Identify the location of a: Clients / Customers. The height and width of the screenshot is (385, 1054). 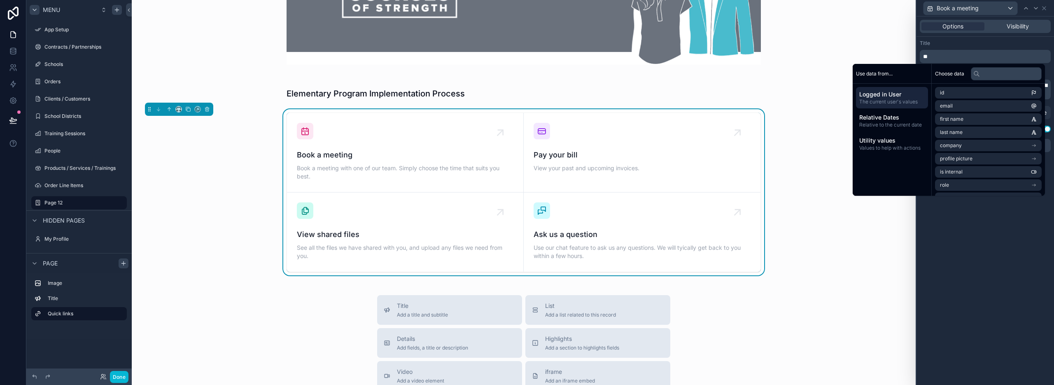
(79, 99).